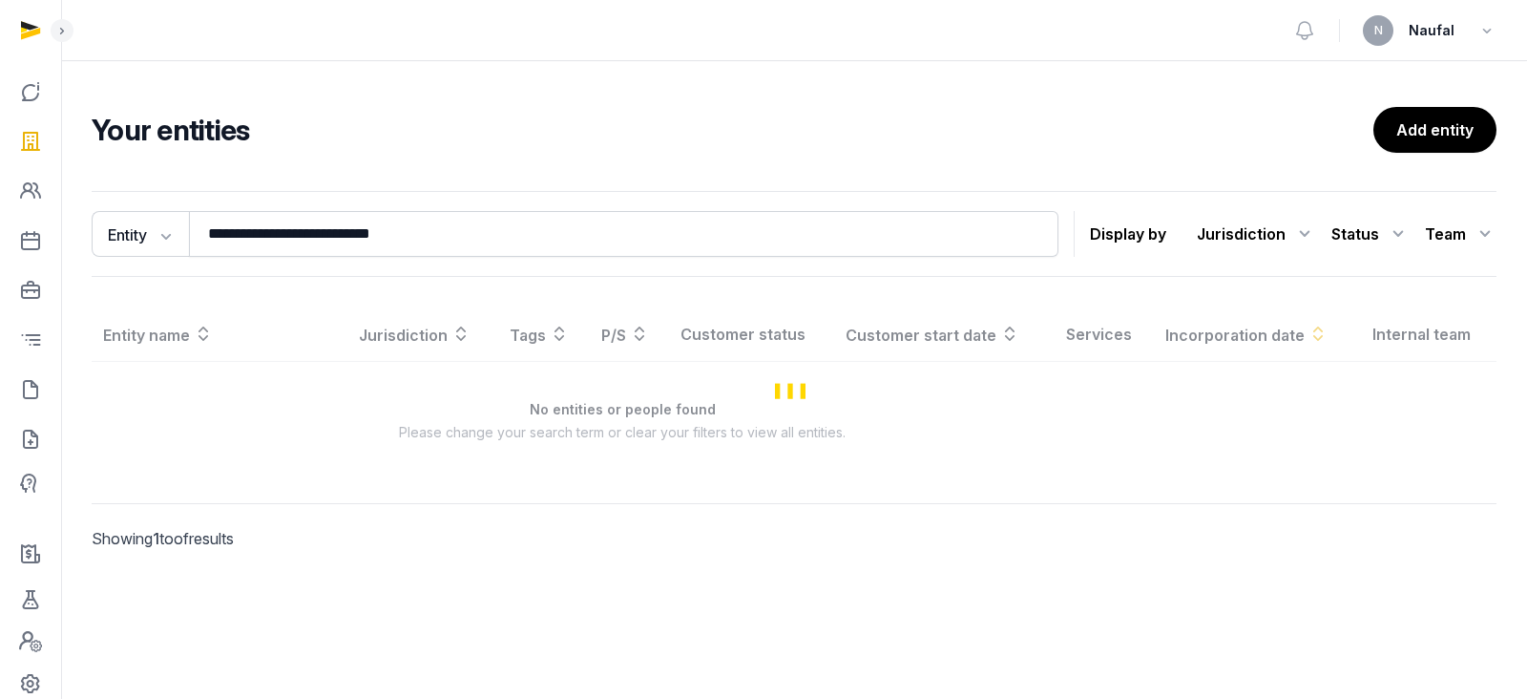  What do you see at coordinates (1431, 31) in the screenshot?
I see `span: Naufal` at bounding box center [1431, 31].